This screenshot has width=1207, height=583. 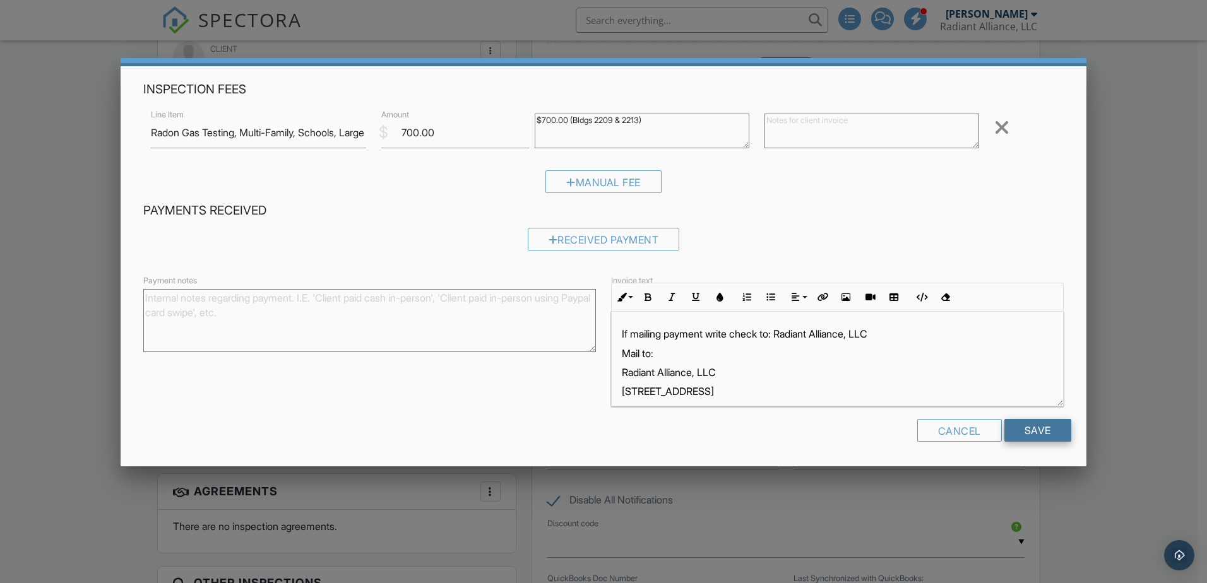 I want to click on div: Open Intercom Messenger, so click(x=1179, y=556).